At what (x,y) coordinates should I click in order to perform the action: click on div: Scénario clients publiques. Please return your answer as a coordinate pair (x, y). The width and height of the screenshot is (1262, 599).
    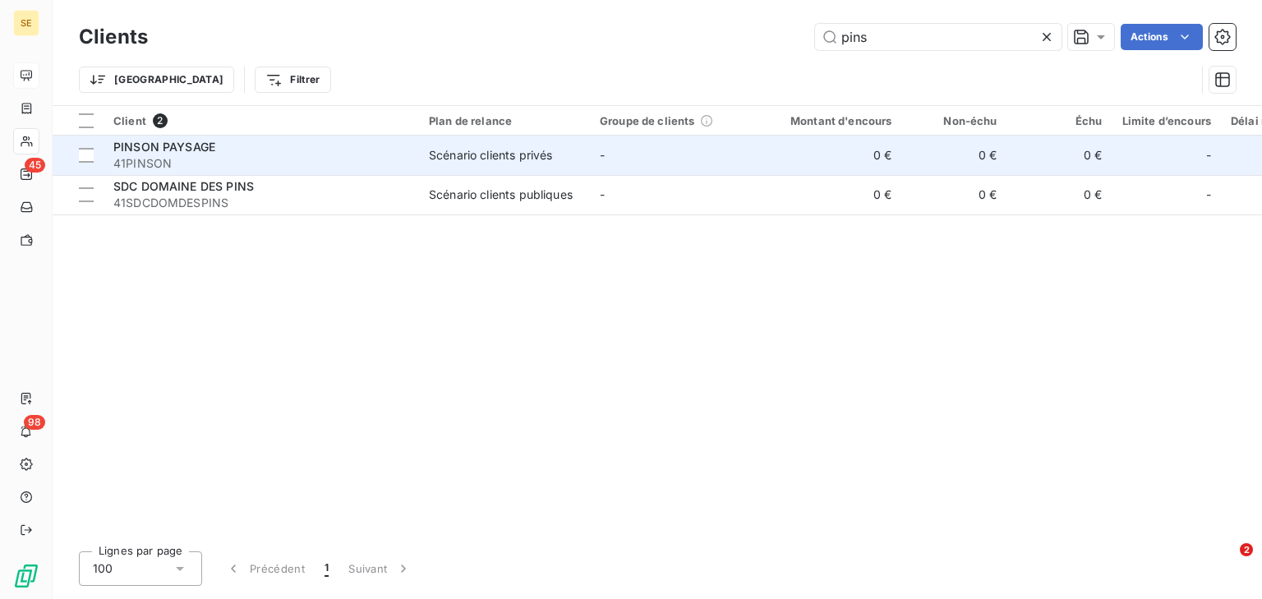
    Looking at the image, I should click on (500, 195).